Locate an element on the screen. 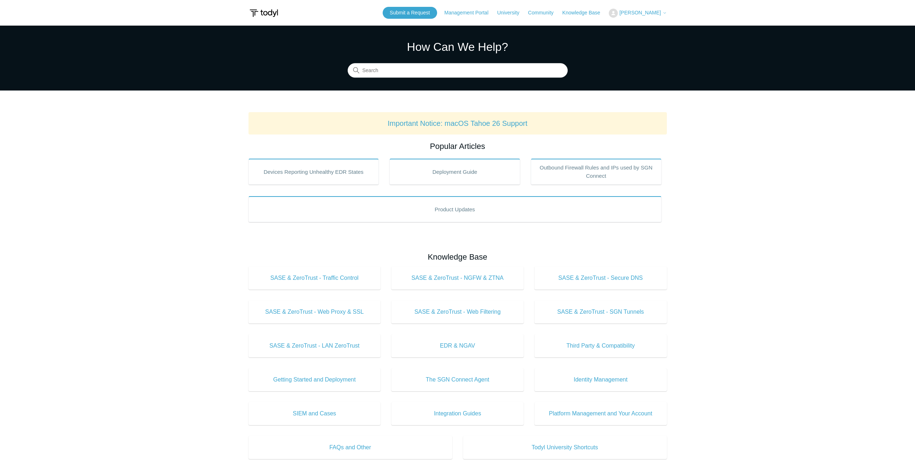 This screenshot has height=463, width=915. span: Todyl University Shortcuts is located at coordinates (565, 447).